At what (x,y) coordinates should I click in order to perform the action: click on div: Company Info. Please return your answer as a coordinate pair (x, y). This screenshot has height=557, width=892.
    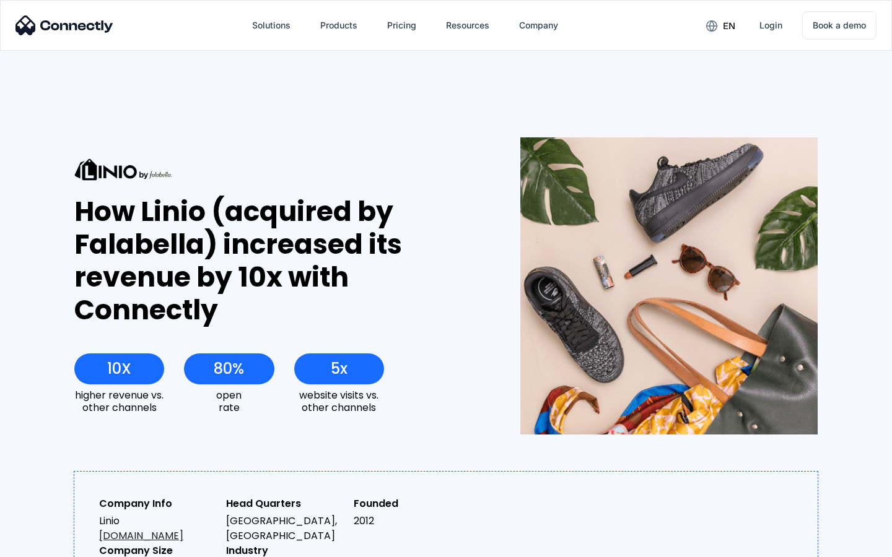
    Looking at the image, I should click on (157, 504).